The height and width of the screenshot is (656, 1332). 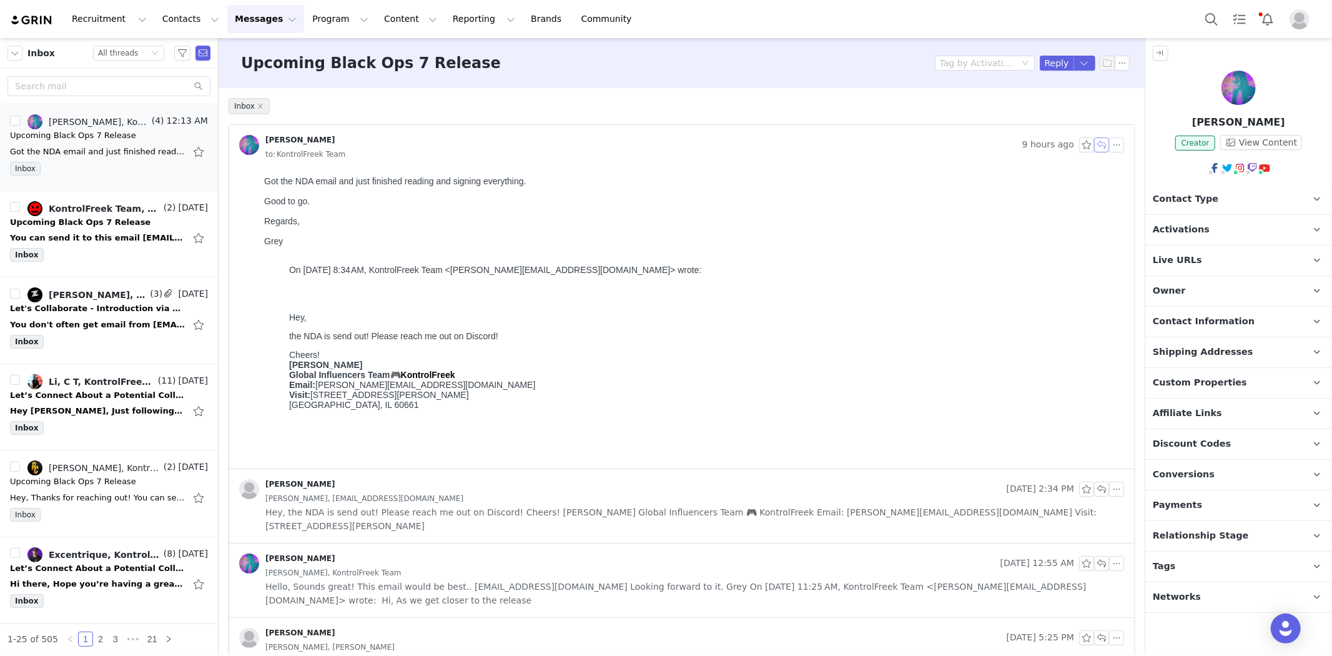 What do you see at coordinates (94, 555) in the screenshot?
I see `a: Excentrique, KontrolFreek Team` at bounding box center [94, 555].